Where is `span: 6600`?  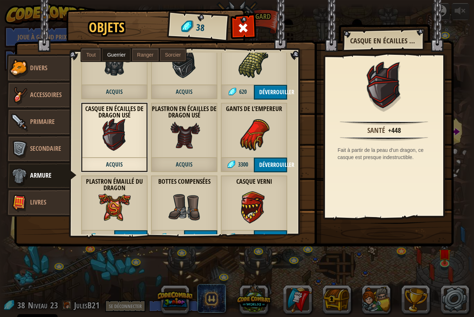
span: 6600 is located at coordinates (243, 237).